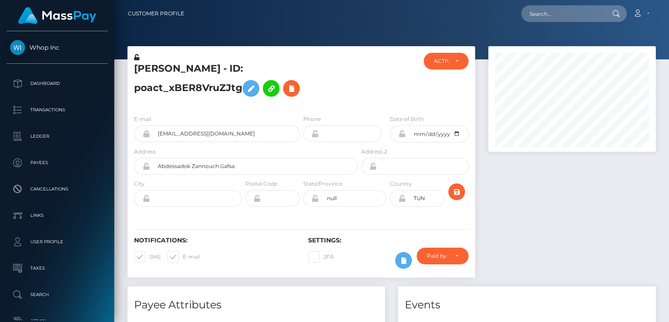  I want to click on img: MassPay Logo, so click(57, 15).